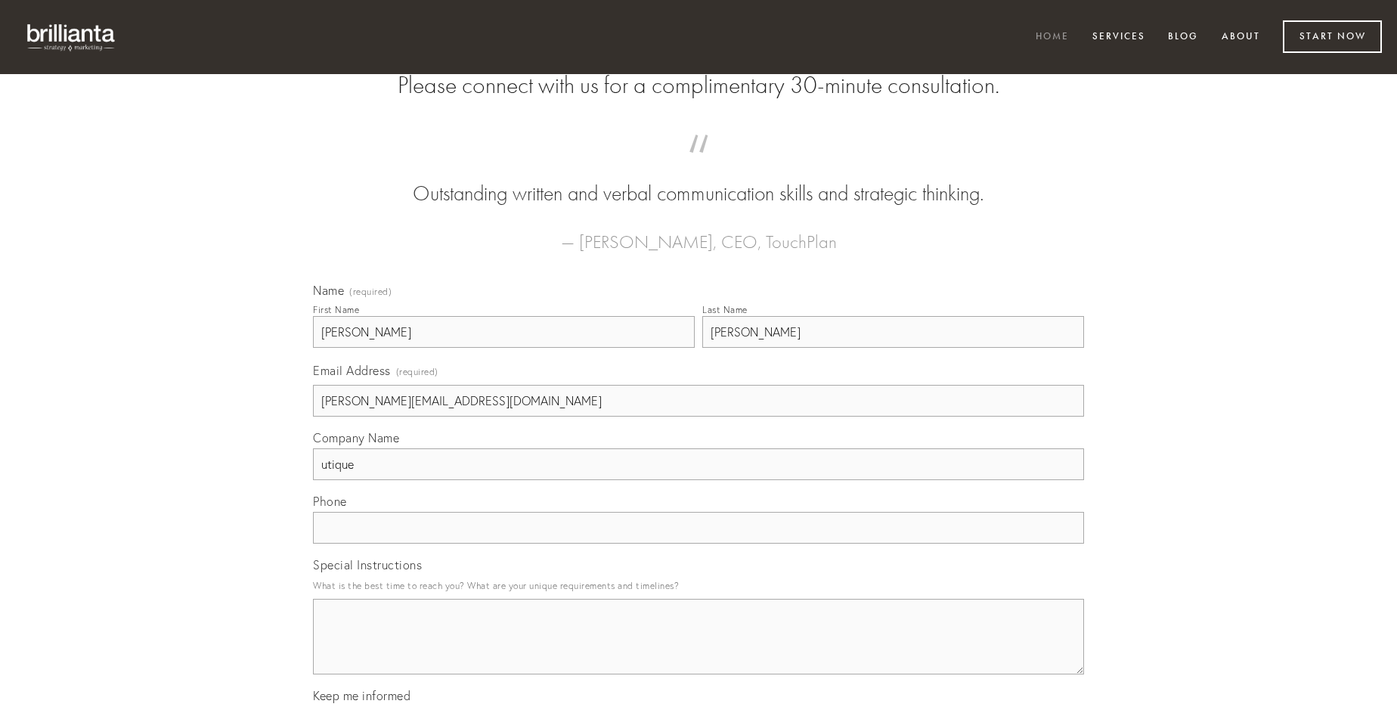 This screenshot has height=710, width=1397. Describe the element at coordinates (725, 309) in the screenshot. I see `div: Last Name` at that location.